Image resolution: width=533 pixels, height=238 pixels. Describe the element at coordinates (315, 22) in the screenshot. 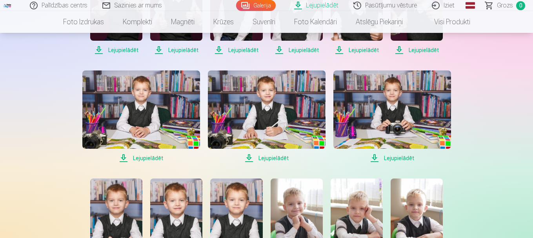

I see `a: Foto kalendāri` at that location.